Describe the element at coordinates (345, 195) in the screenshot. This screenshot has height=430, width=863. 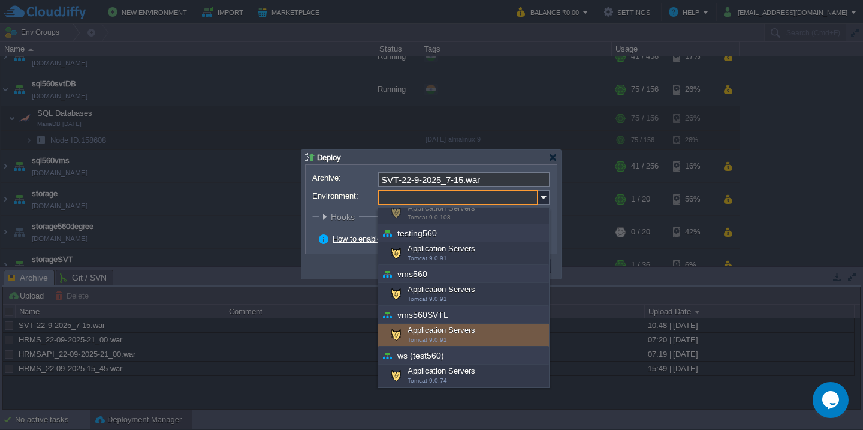
I see `label: Environment:` at that location.